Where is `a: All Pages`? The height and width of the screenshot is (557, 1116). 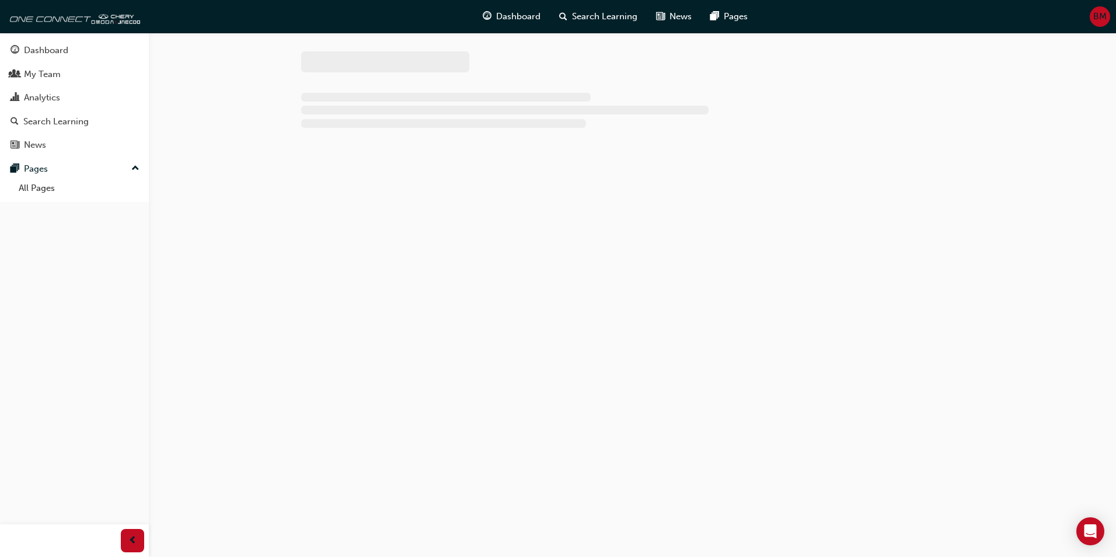 a: All Pages is located at coordinates (79, 188).